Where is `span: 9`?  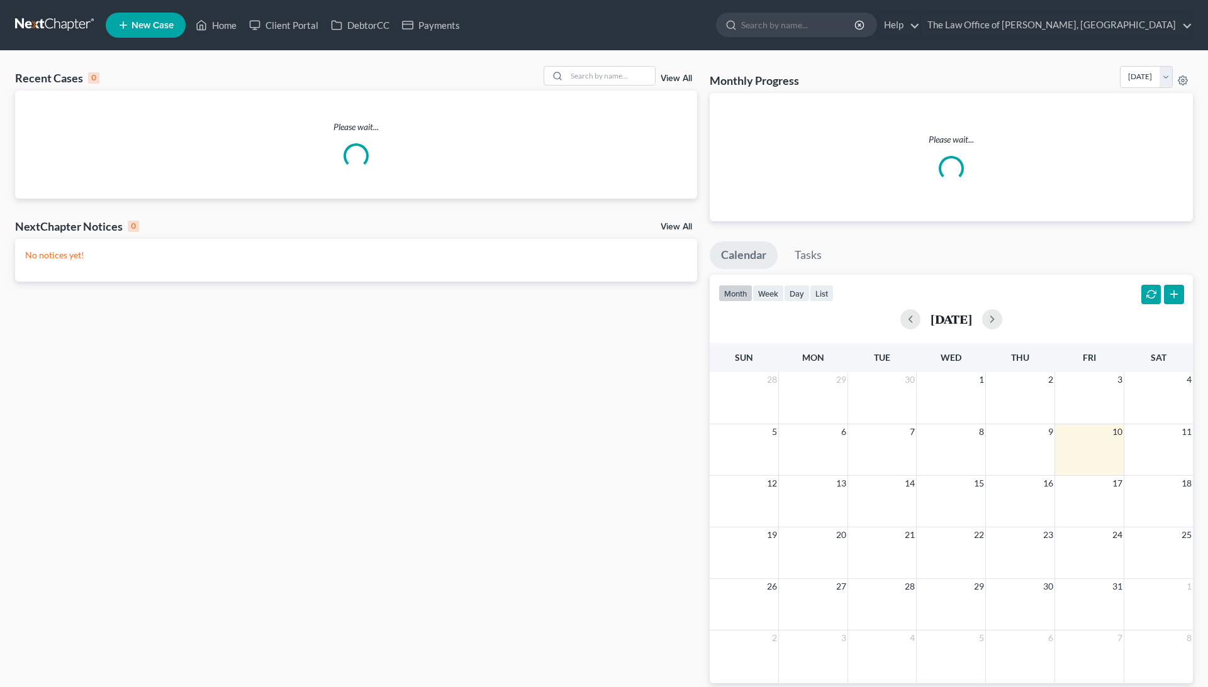 span: 9 is located at coordinates (1050, 432).